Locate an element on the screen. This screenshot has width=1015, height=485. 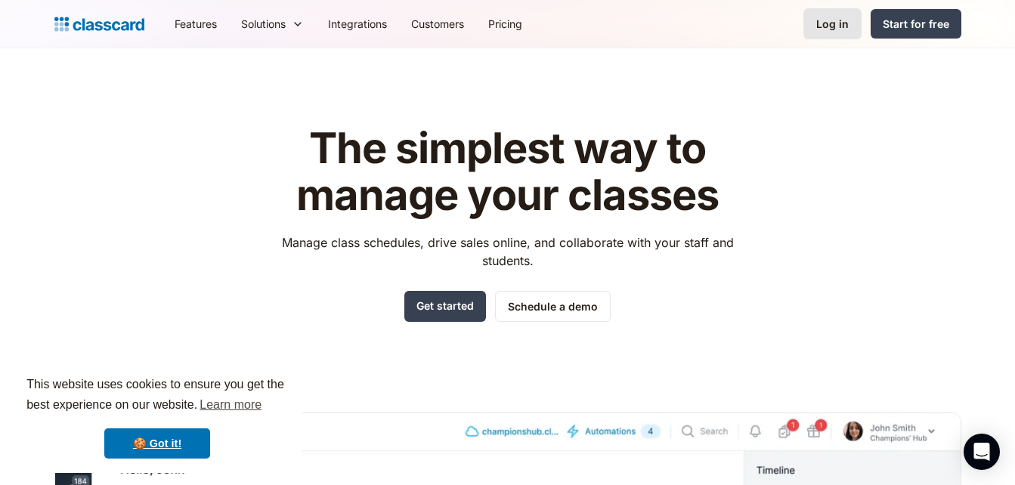
a: Features is located at coordinates (196, 23).